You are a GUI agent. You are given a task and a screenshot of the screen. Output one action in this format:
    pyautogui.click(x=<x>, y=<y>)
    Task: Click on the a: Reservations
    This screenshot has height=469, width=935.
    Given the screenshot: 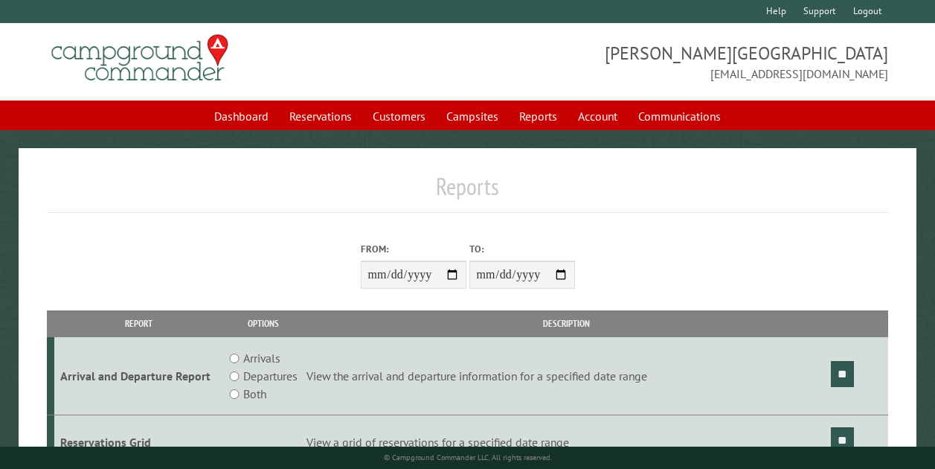 What is the action you would take?
    pyautogui.click(x=321, y=116)
    